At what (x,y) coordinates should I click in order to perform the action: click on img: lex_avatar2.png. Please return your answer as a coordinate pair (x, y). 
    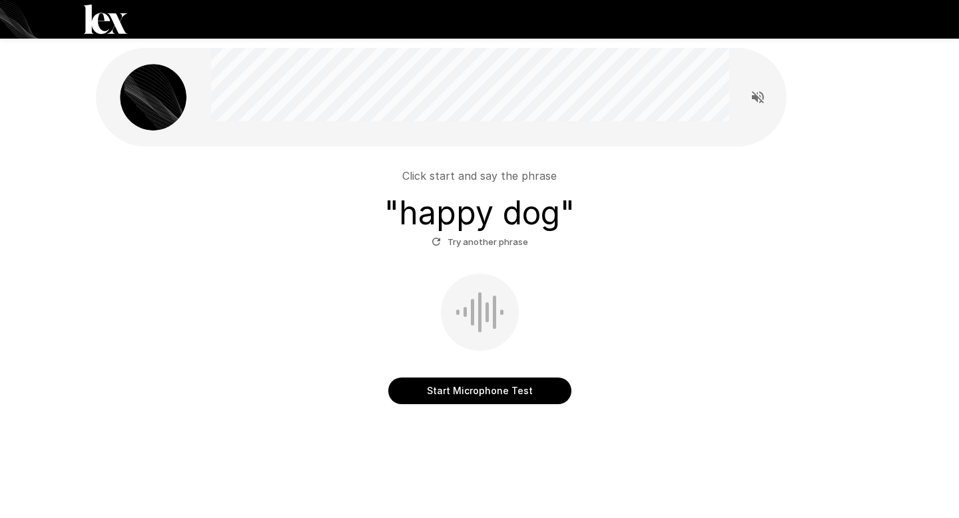
    Looking at the image, I should click on (153, 97).